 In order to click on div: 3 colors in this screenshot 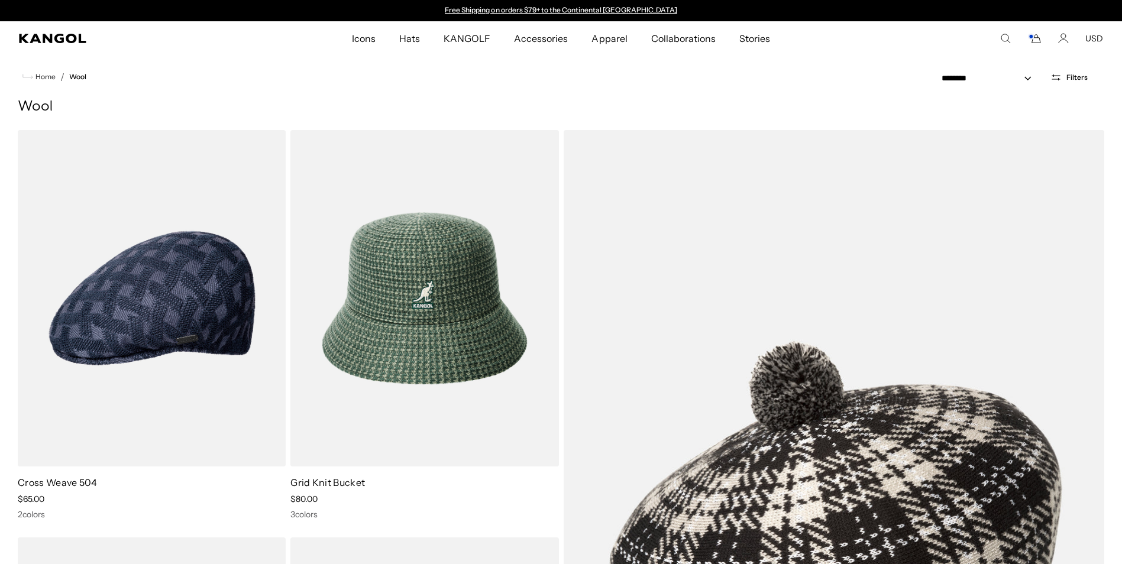, I will do `click(424, 515)`.